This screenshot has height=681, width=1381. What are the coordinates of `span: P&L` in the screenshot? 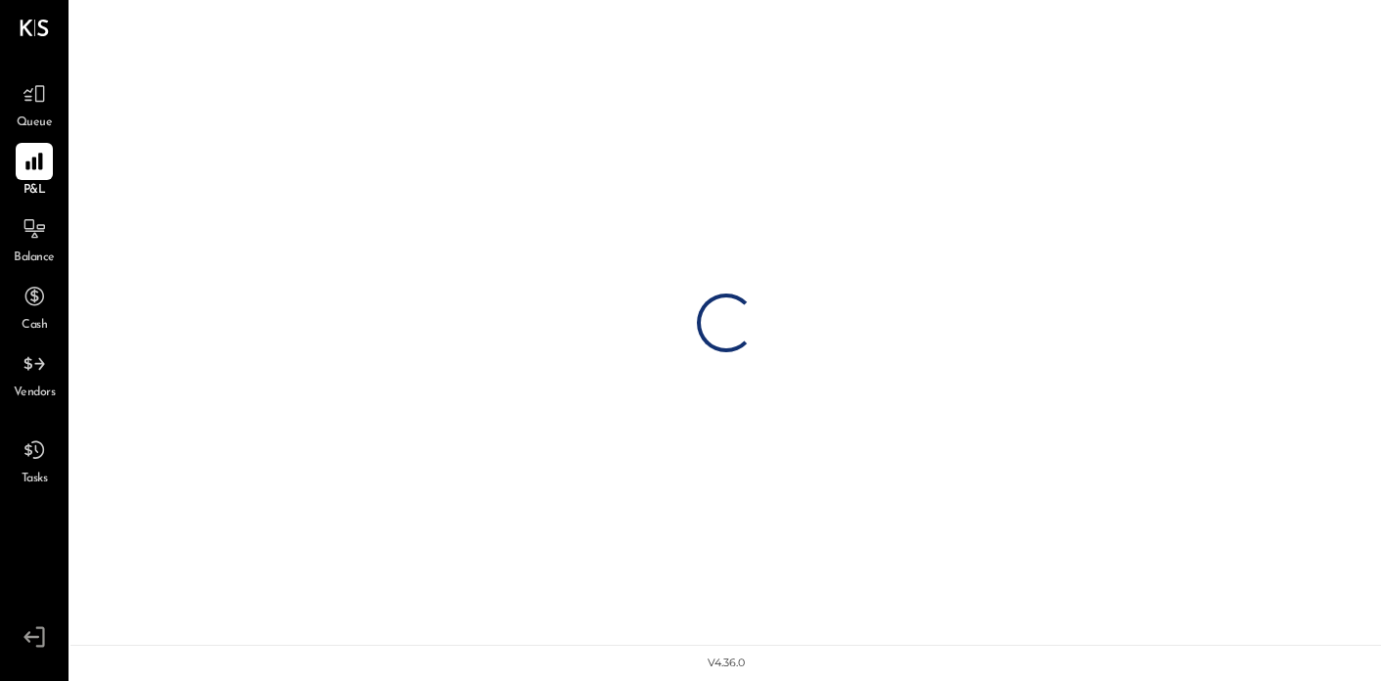 It's located at (34, 191).